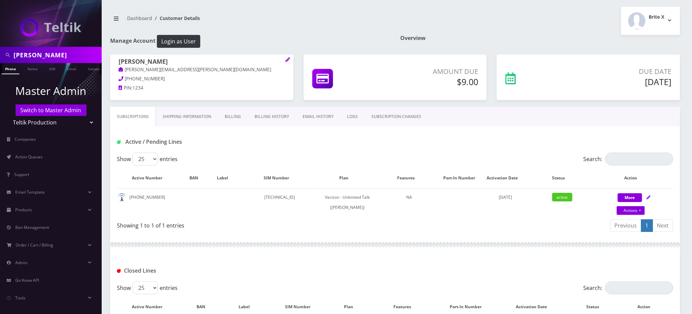  What do you see at coordinates (353, 117) in the screenshot?
I see `a: LOGS` at bounding box center [353, 117].